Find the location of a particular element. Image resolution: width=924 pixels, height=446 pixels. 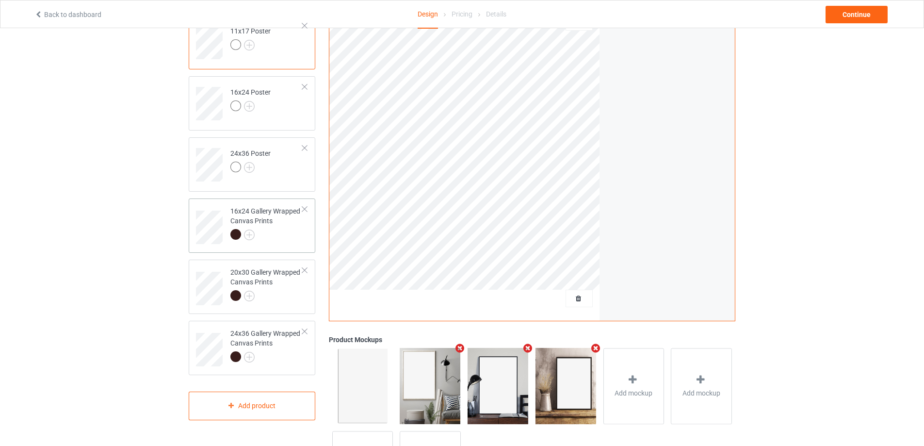

div: Continue is located at coordinates (857, 15).